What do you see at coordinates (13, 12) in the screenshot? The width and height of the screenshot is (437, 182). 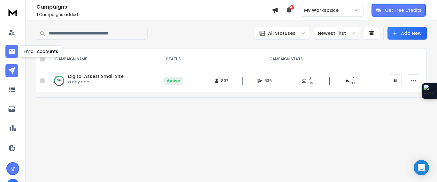 I see `img: logo` at bounding box center [13, 12].